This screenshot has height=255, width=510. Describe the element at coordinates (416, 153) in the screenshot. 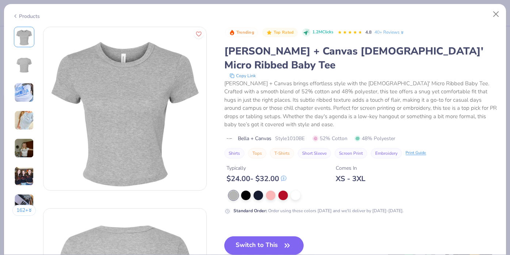

I see `div: Print Guide` at that location.